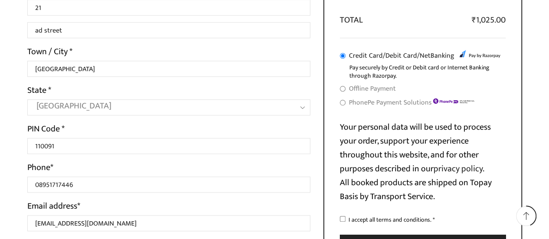 The image size is (549, 239). Describe the element at coordinates (457, 169) in the screenshot. I see `a: privacy policy` at that location.